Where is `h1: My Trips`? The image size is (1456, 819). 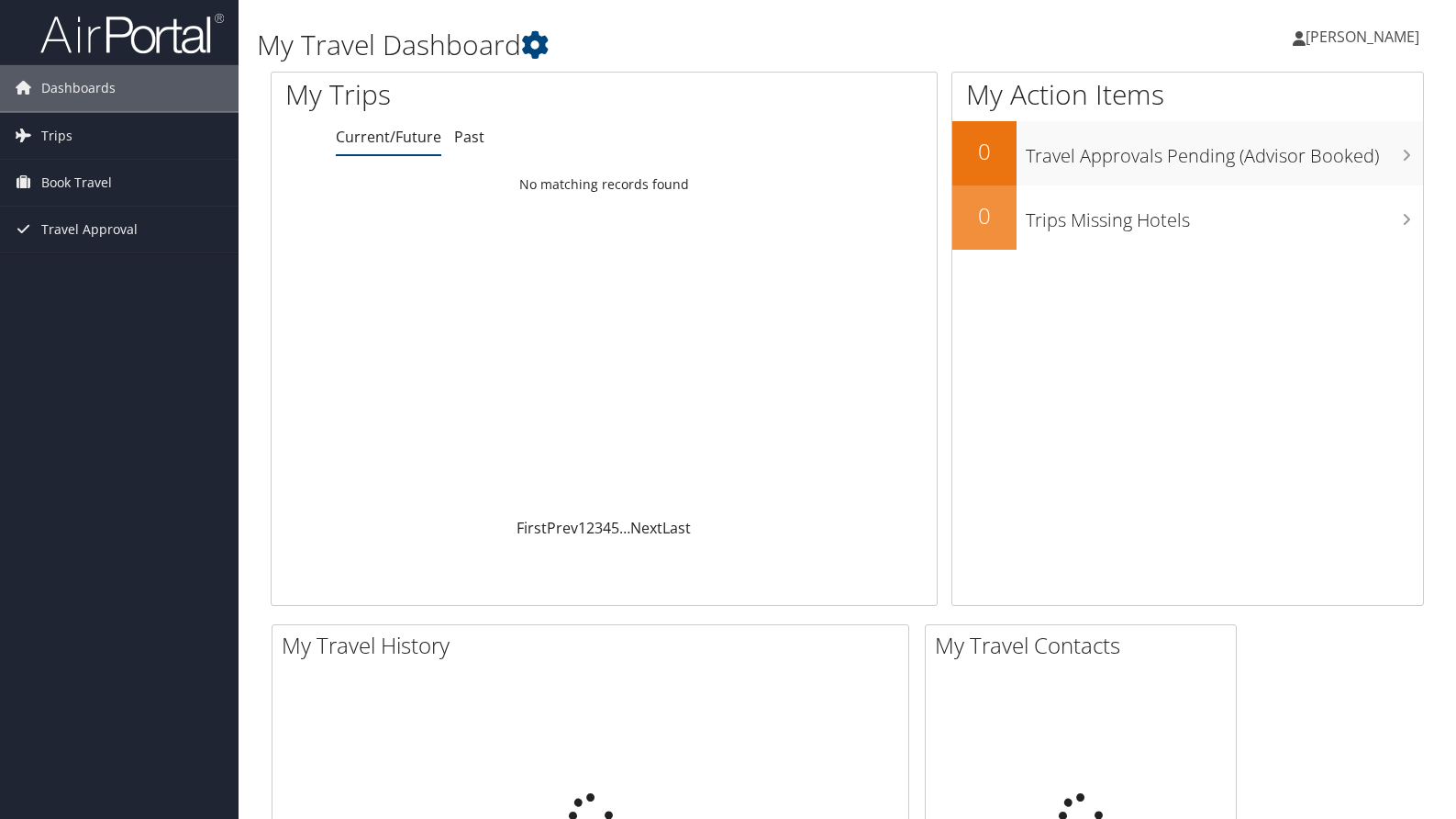
h1: My Trips is located at coordinates (466, 94).